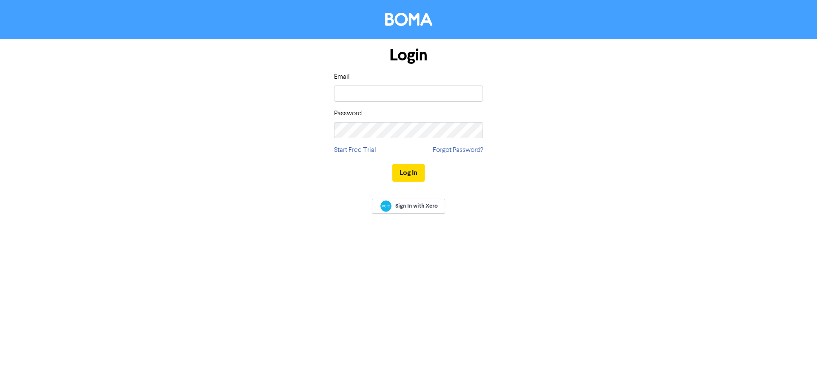 The width and height of the screenshot is (817, 391). I want to click on h1: Login, so click(408, 55).